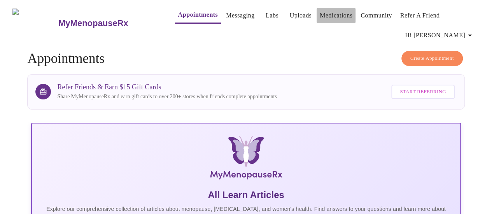 This screenshot has height=214, width=492. Describe the element at coordinates (246, 195) in the screenshot. I see `h5: All Learn Articles` at that location.